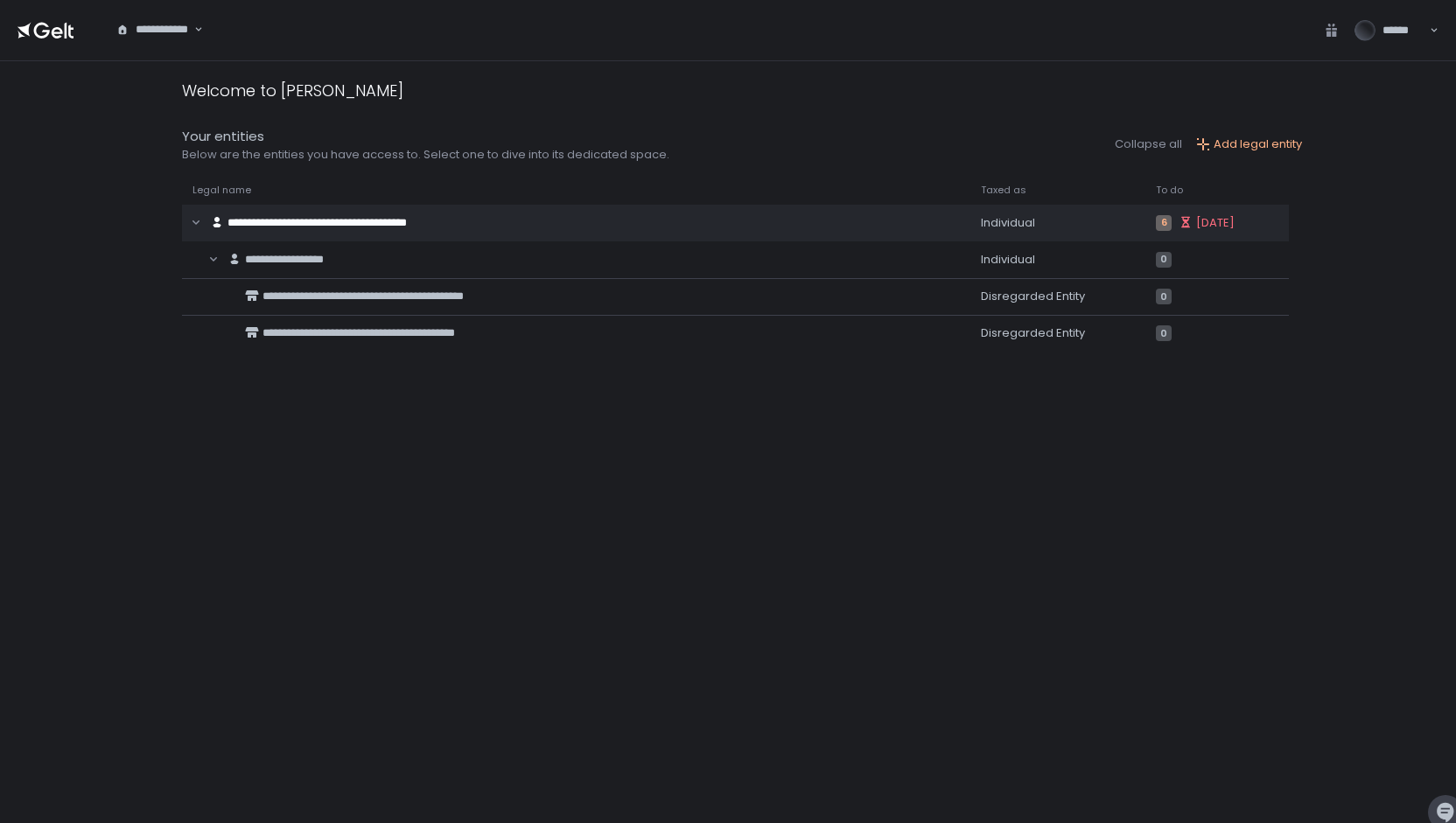 This screenshot has height=823, width=1456. What do you see at coordinates (222, 190) in the screenshot?
I see `span: Legal name` at bounding box center [222, 190].